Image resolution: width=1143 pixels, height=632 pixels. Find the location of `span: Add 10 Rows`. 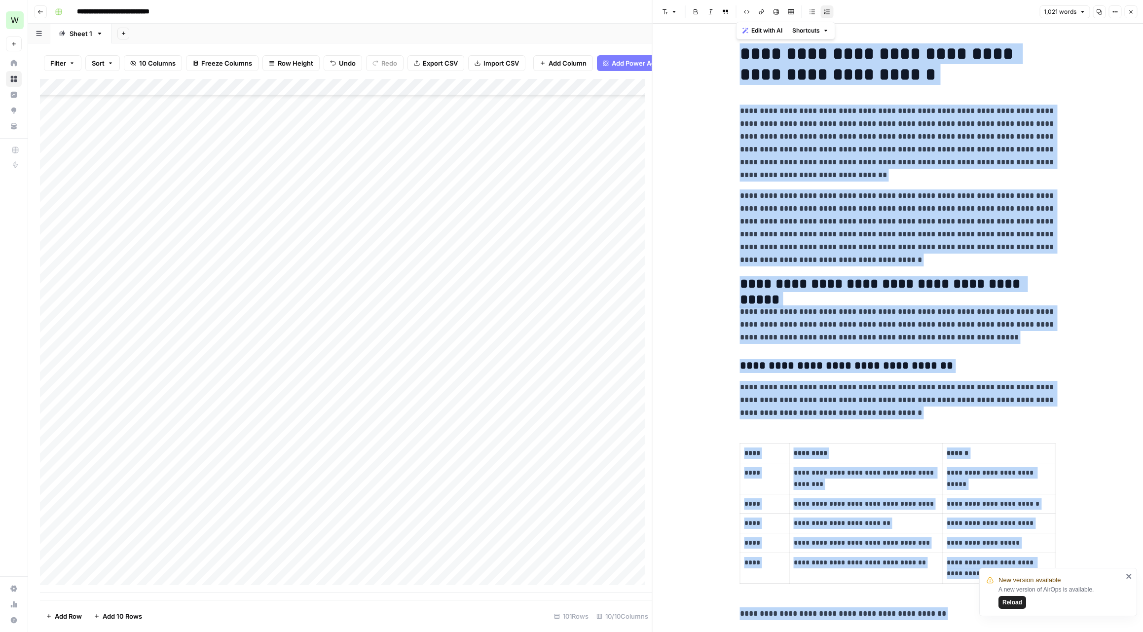

span: Add 10 Rows is located at coordinates (122, 616).